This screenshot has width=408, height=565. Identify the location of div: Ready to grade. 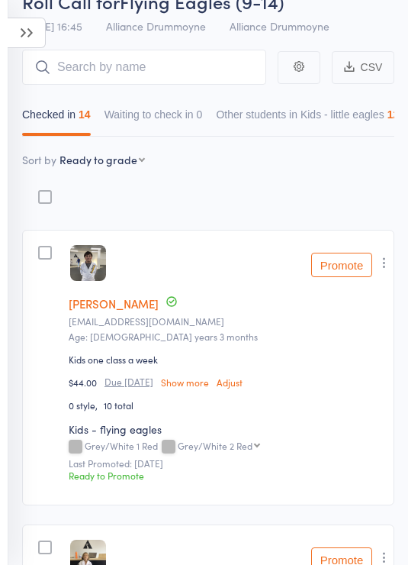
(98, 160).